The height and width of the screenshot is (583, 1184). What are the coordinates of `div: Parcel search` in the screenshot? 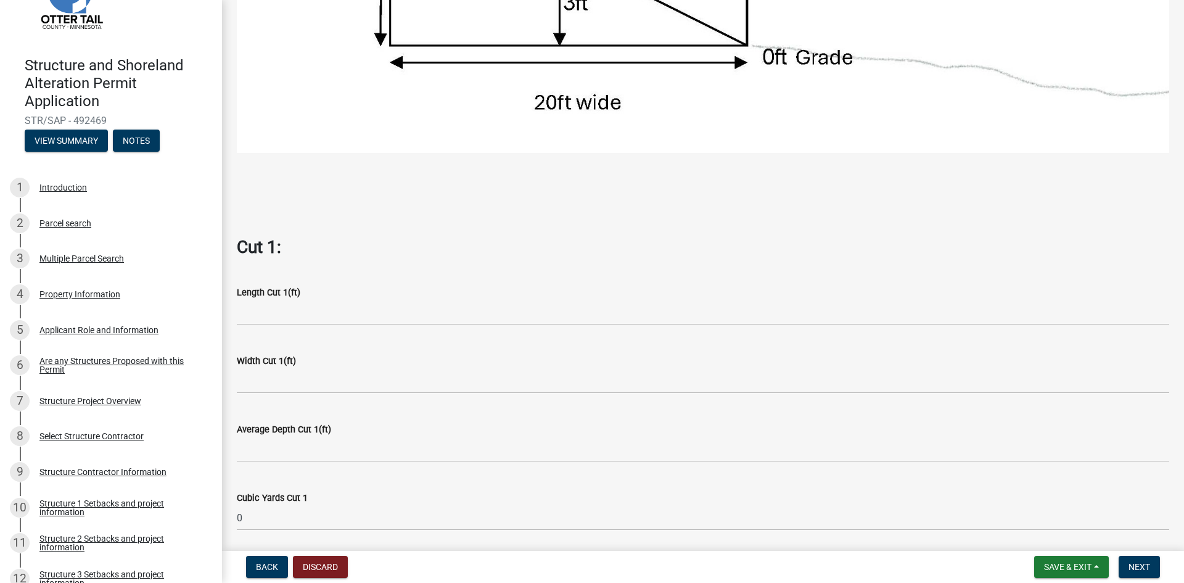 It's located at (65, 223).